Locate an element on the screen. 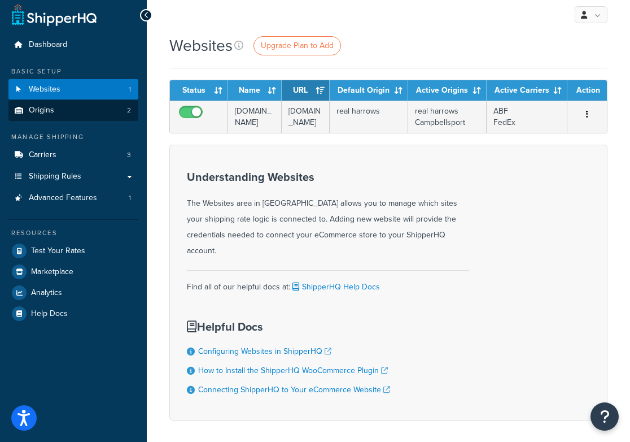 The height and width of the screenshot is (442, 630). a: Shipping Rules is located at coordinates (73, 176).